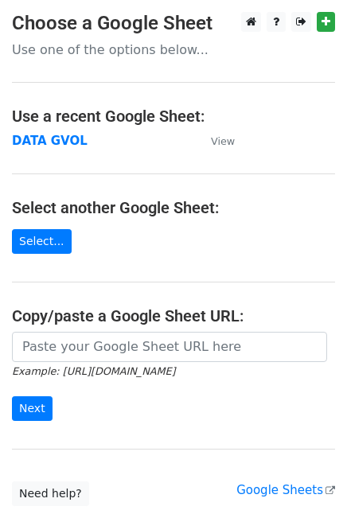 The width and height of the screenshot is (347, 514). What do you see at coordinates (41, 241) in the screenshot?
I see `a: Select...` at bounding box center [41, 241].